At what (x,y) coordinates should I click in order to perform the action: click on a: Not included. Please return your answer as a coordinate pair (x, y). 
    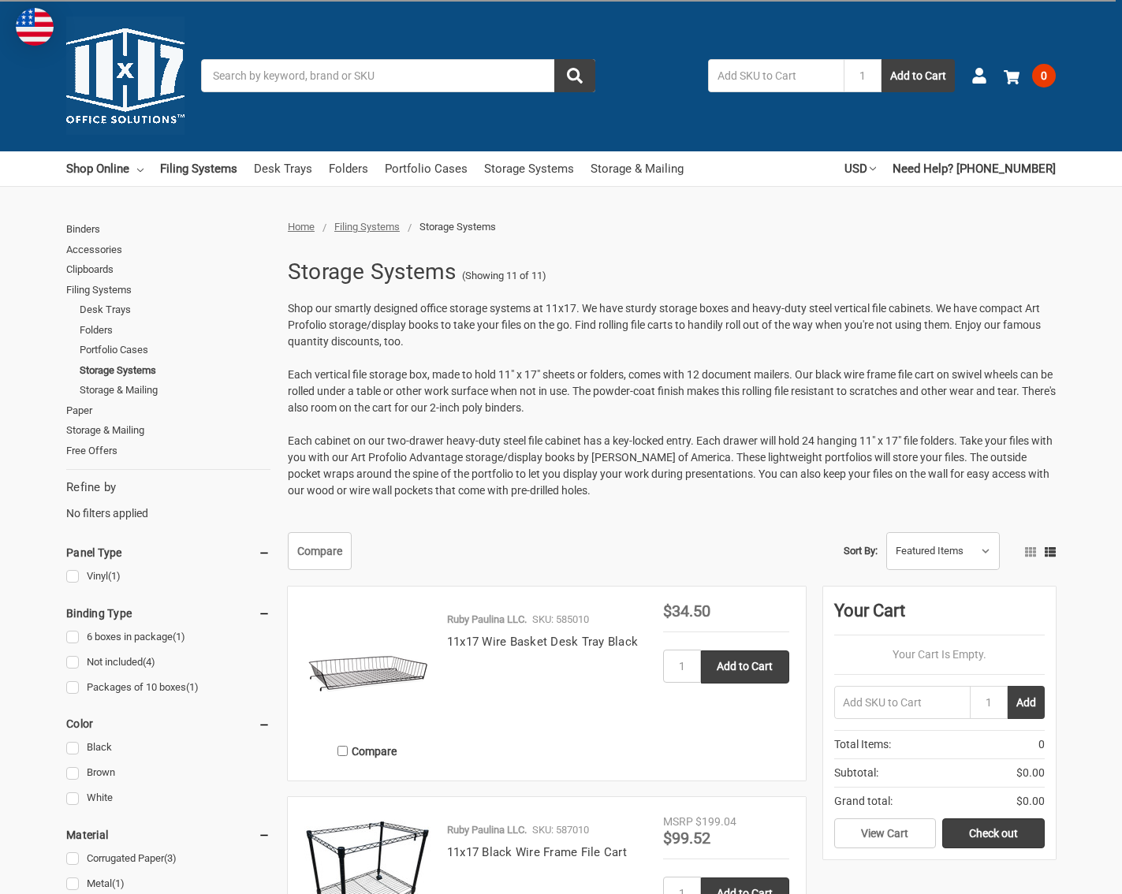
    Looking at the image, I should click on (168, 662).